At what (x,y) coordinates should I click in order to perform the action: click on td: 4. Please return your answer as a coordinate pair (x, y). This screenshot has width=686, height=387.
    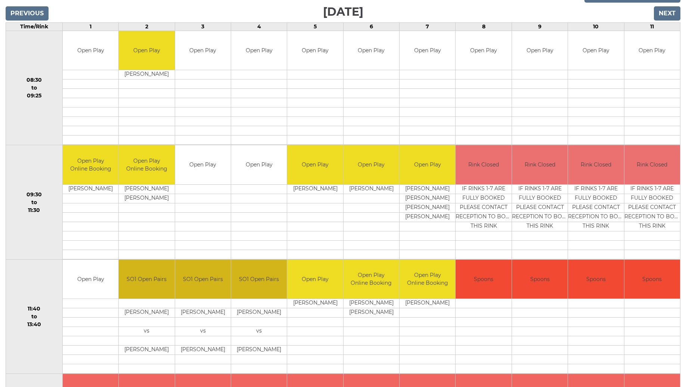
    Looking at the image, I should click on (259, 26).